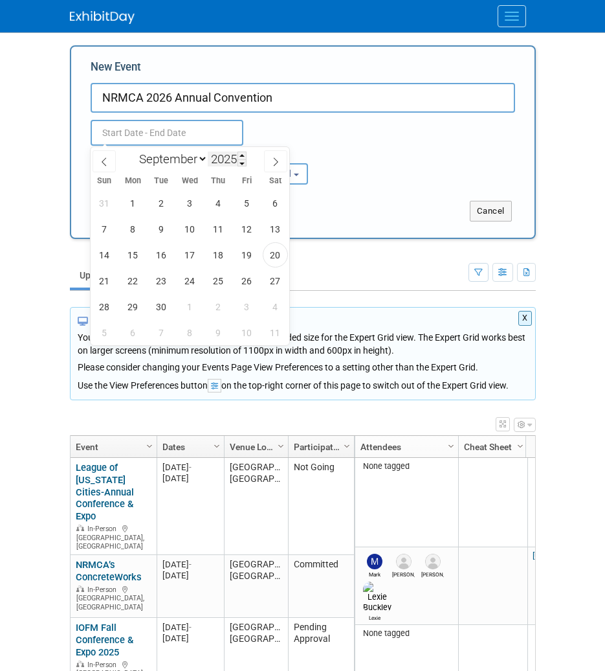 This screenshot has height=671, width=605. What do you see at coordinates (247, 229) in the screenshot?
I see `span: September 12, 2025` at bounding box center [247, 229].